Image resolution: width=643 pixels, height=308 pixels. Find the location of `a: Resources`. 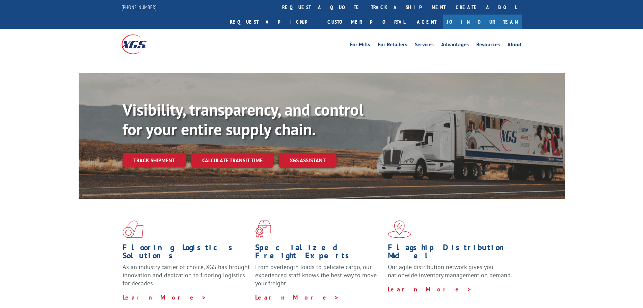

a: Resources is located at coordinates (488, 46).